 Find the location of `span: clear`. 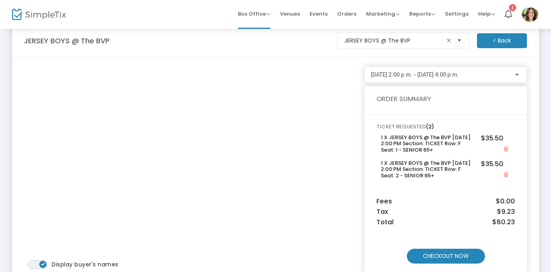

span: clear is located at coordinates (449, 40).